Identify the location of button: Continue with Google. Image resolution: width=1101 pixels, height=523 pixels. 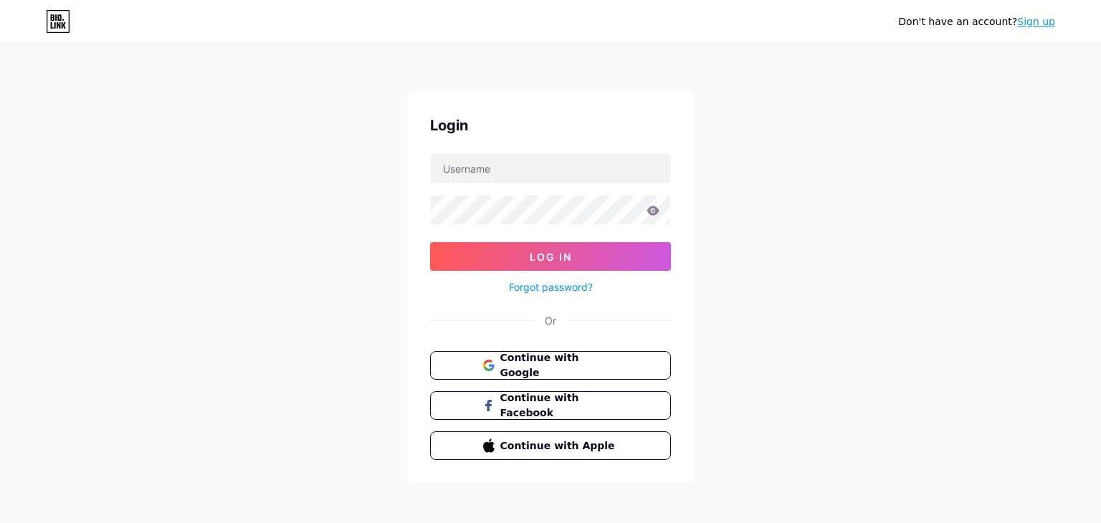
(551, 366).